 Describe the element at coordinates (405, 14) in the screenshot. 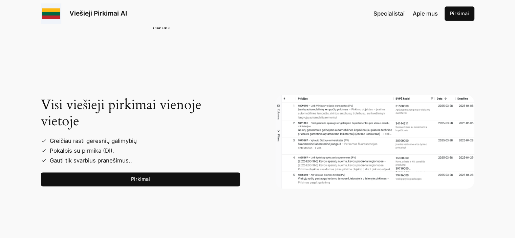

I see `nav: Navigation` at that location.